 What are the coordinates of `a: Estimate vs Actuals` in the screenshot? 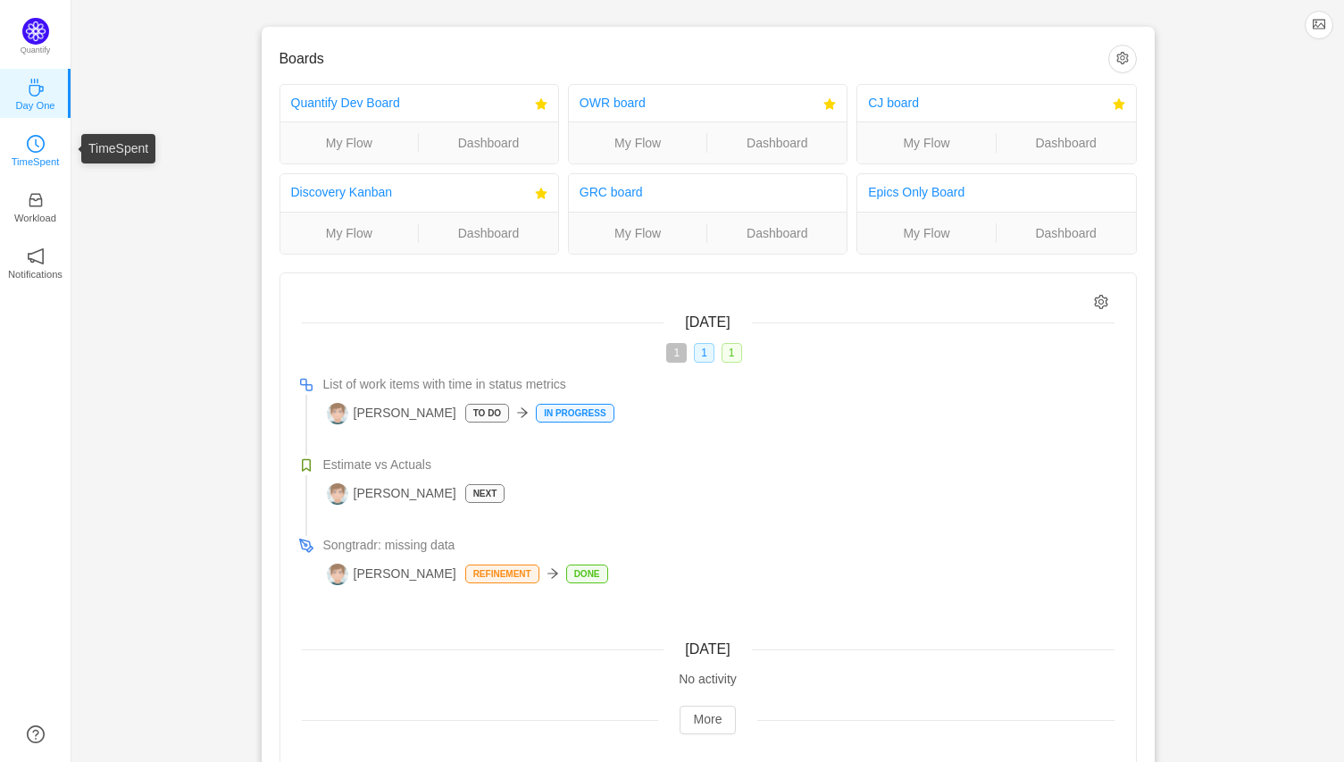 It's located at (719, 464).